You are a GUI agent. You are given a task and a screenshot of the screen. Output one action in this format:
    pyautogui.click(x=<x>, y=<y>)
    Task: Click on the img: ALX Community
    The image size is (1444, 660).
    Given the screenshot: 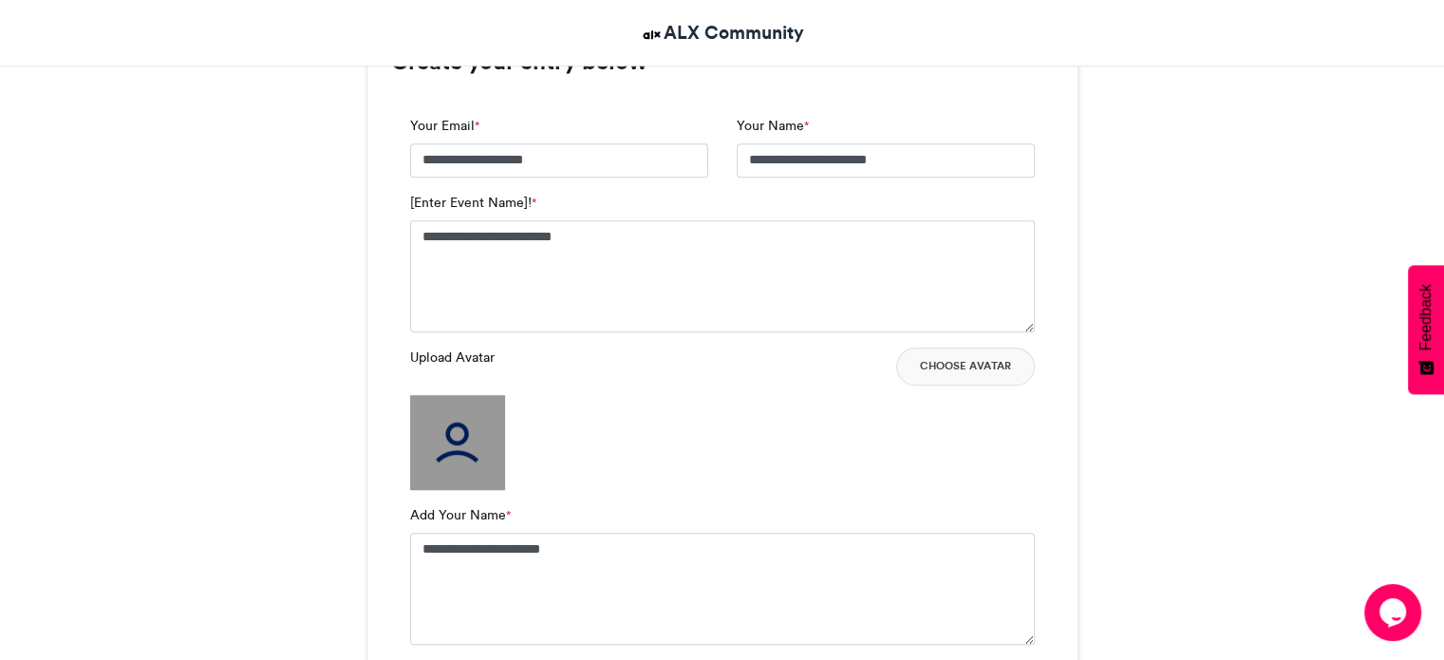 What is the action you would take?
    pyautogui.click(x=651, y=34)
    